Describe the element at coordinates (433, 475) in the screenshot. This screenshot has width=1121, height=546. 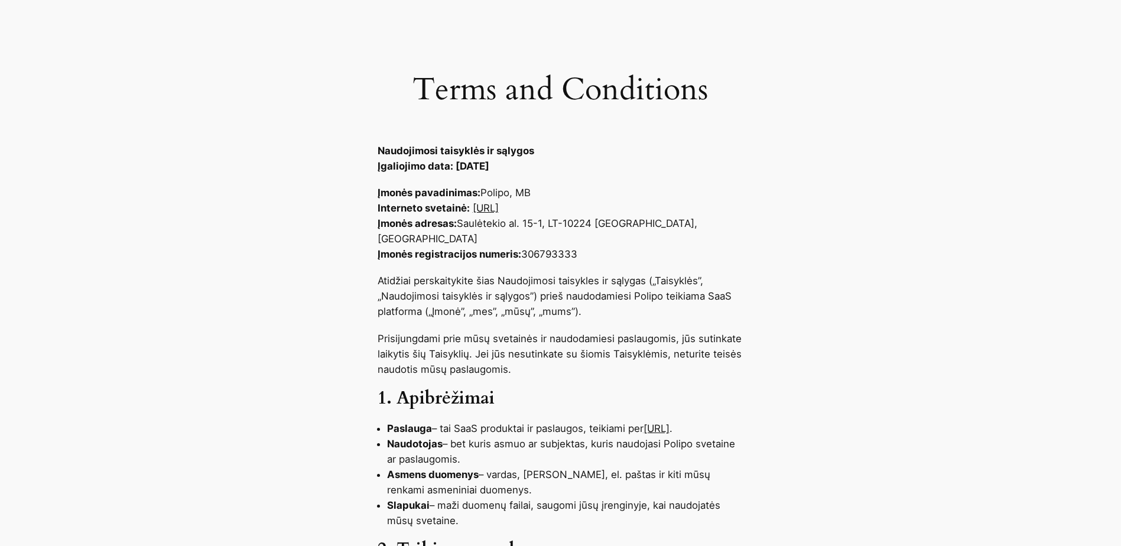
I see `strong: Asmens duomenys` at that location.